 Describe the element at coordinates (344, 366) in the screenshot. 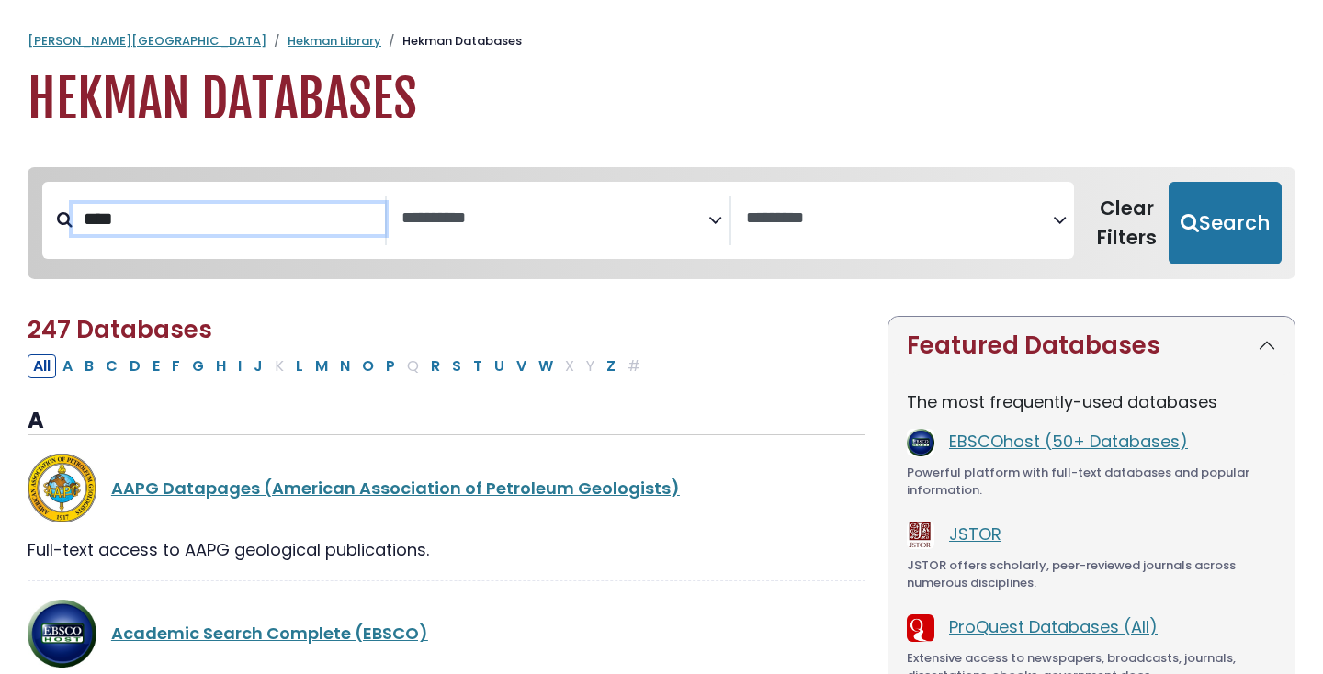

I see `button: Filter Results N` at that location.